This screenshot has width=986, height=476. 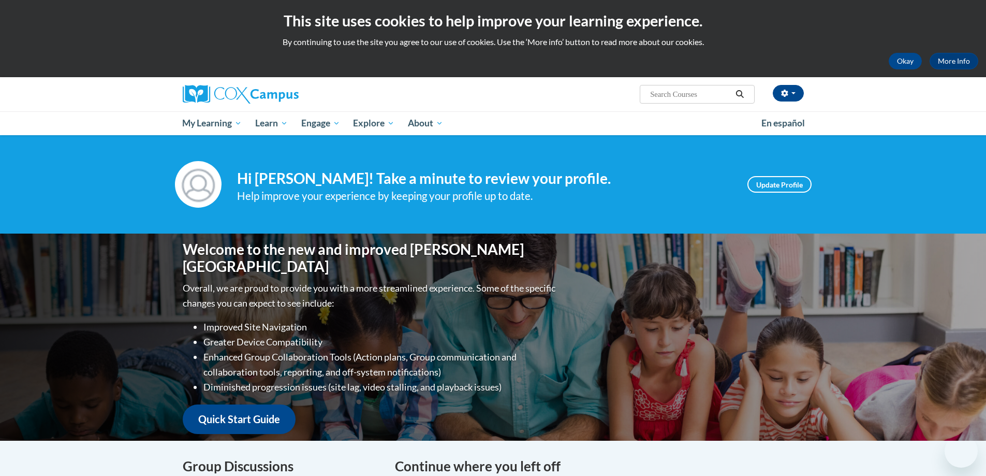 I want to click on li: Enhanced Group Collaboration Tools (Action plans, Group communication and collaboration tools, re..., so click(x=380, y=364).